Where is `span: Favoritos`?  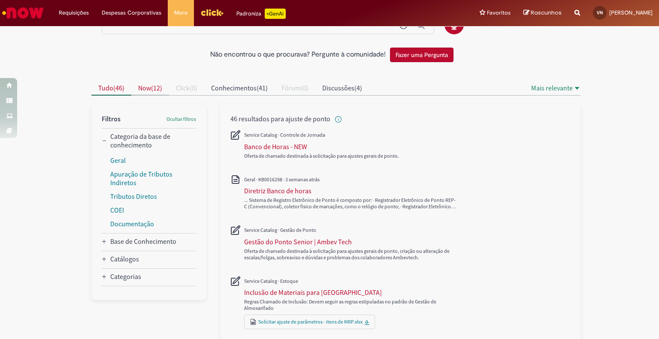
span: Favoritos is located at coordinates (499, 13).